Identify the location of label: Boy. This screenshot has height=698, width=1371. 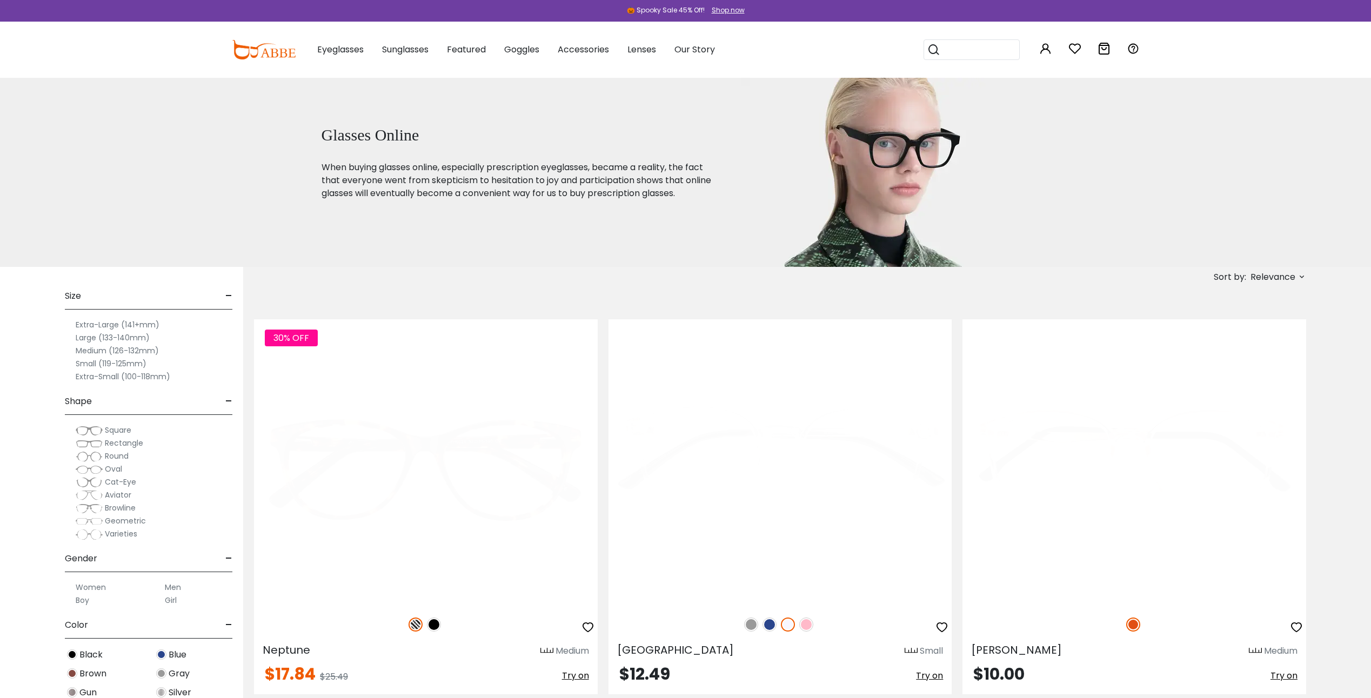
(82, 600).